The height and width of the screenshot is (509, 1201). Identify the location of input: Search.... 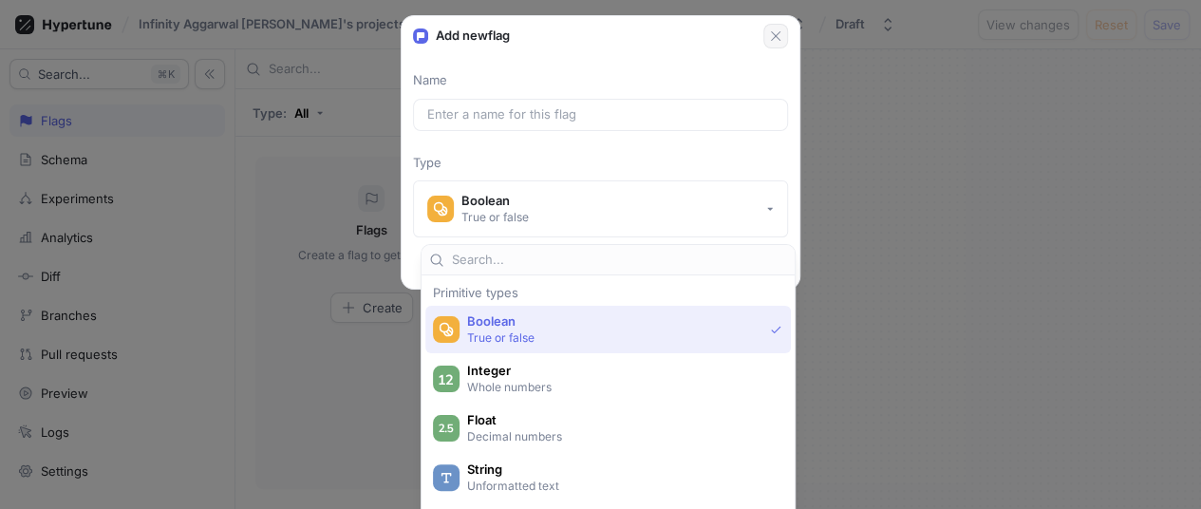
(619, 260).